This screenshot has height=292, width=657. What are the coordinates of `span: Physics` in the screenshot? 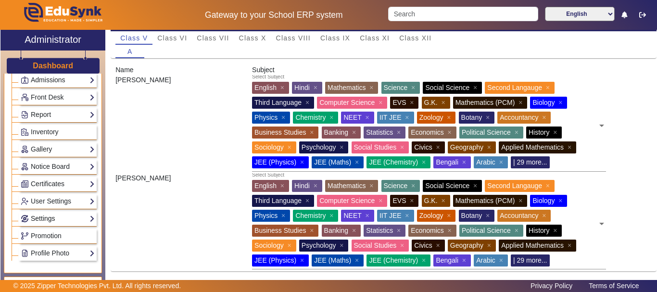 It's located at (266, 216).